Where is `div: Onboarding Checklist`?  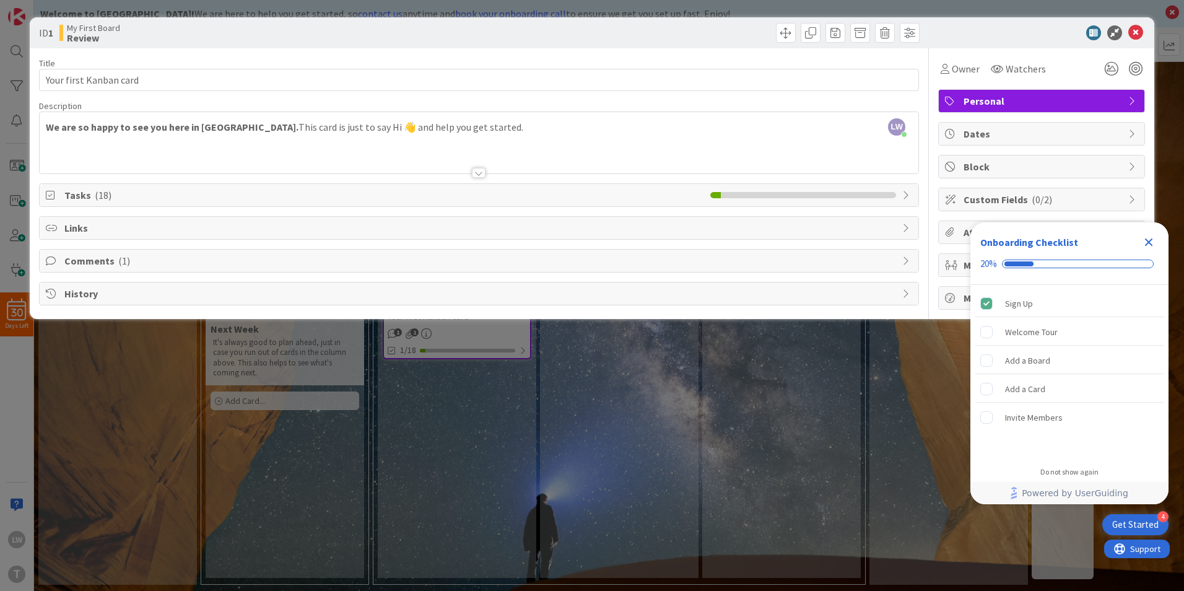 div: Onboarding Checklist is located at coordinates (1029, 242).